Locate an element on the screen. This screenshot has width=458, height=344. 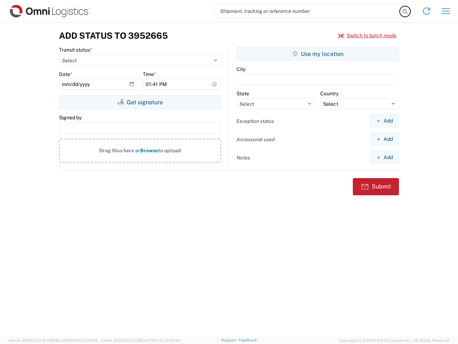
input: Shipment, tracking or reference number is located at coordinates (308, 11).